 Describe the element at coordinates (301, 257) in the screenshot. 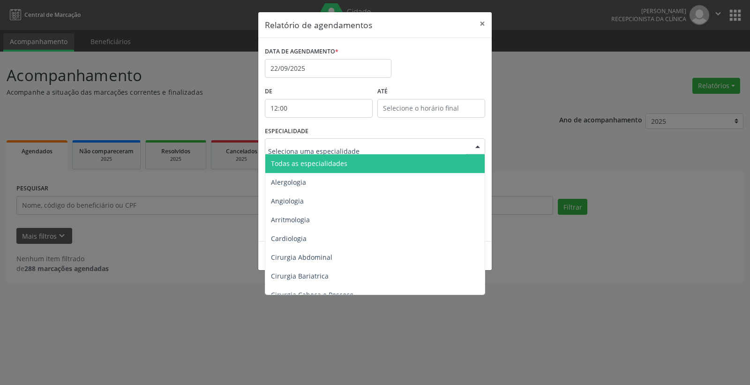

I see `span: Cirurgia Abdominal` at that location.